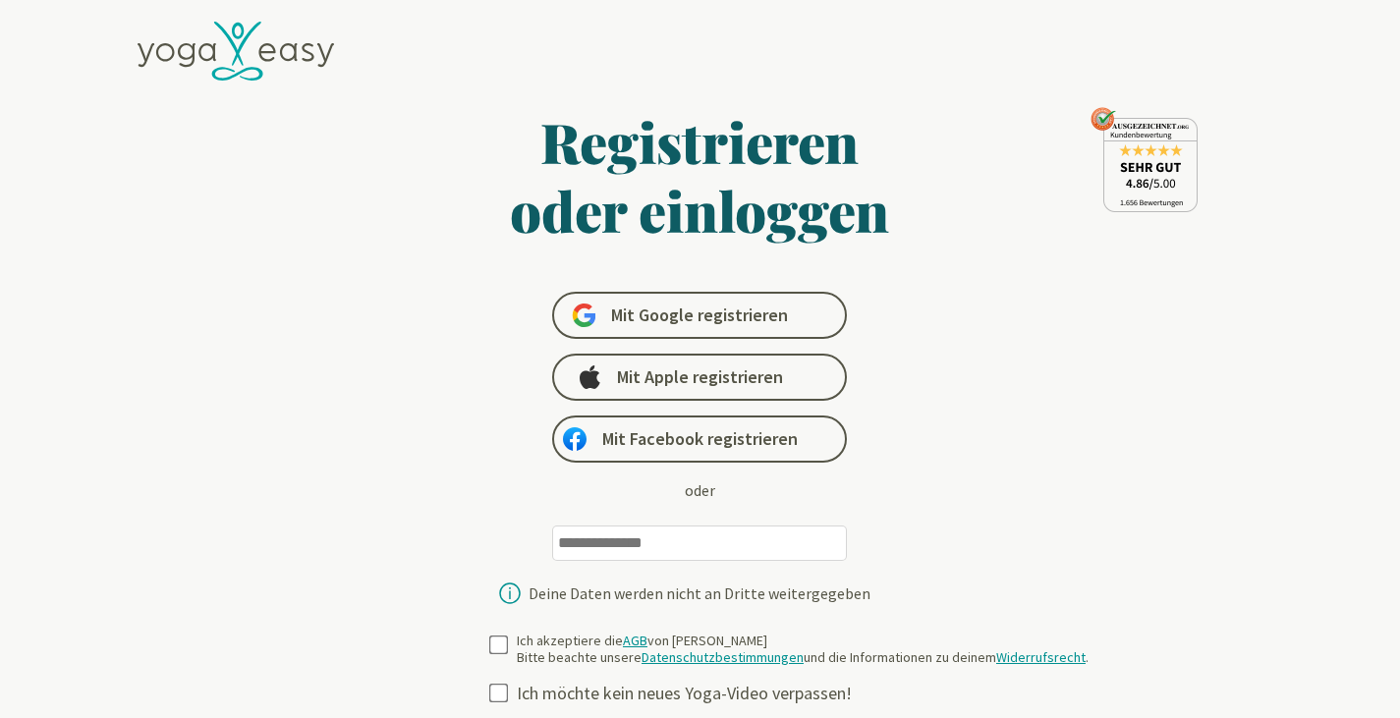 The width and height of the screenshot is (1400, 718). I want to click on span: Mit Google registrieren, so click(699, 315).